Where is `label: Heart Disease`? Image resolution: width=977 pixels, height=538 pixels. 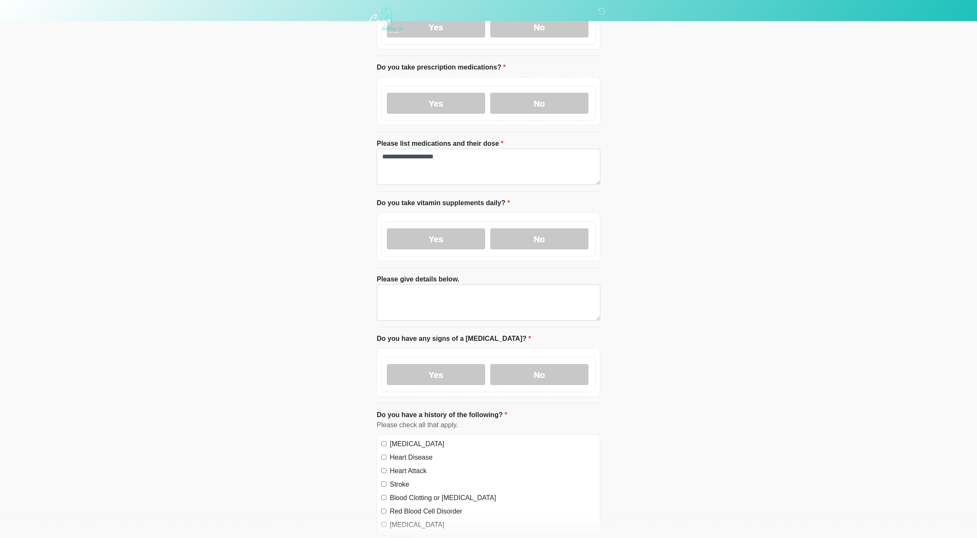
label: Heart Disease is located at coordinates (493, 458).